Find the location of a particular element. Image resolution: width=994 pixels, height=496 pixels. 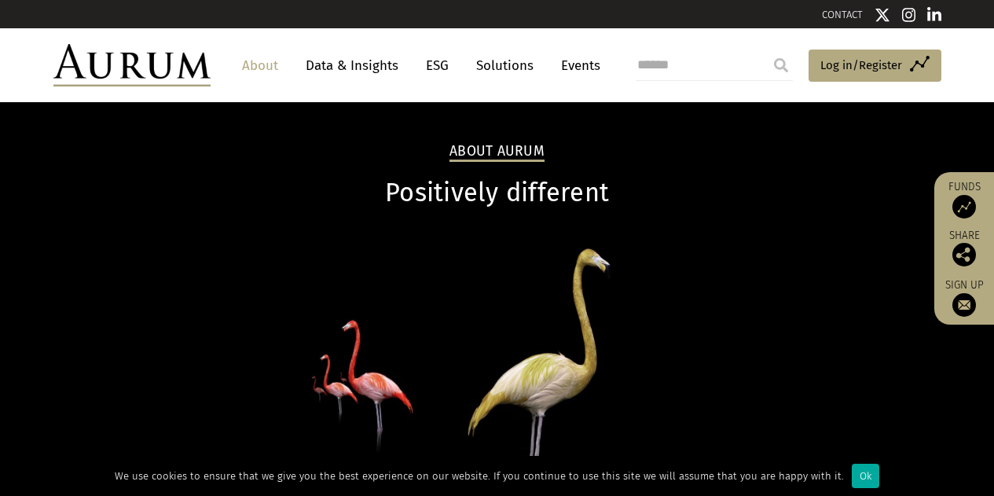

div: Share is located at coordinates (964, 248).